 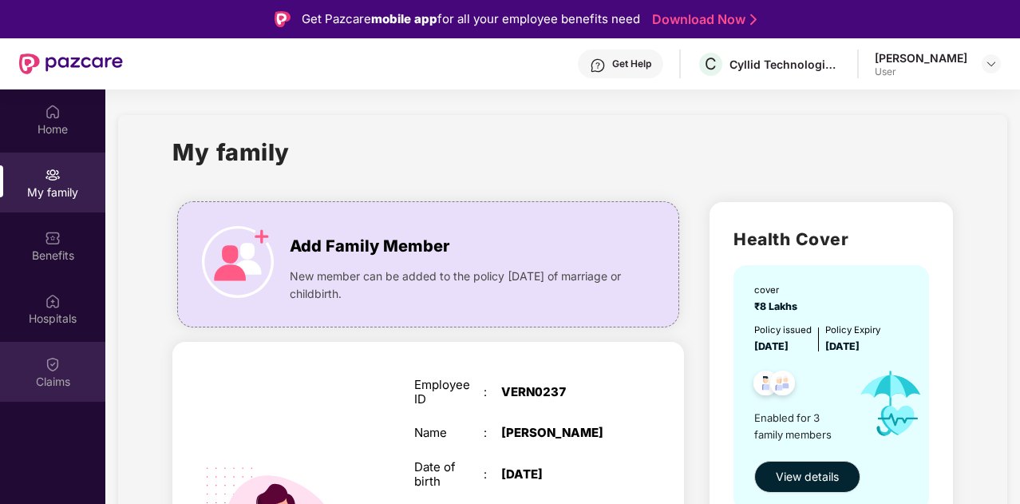 What do you see at coordinates (53, 238) in the screenshot?
I see `img: svg+xml;base64,PHN2ZyBpZD0iQmVuZWZpdHMiIHhtbG5zPSJodHRwOi8vd3d3LnczLm9yZy8yMDAwL3N2ZyIgd2lkdGg9Ij...` at bounding box center [53, 238].